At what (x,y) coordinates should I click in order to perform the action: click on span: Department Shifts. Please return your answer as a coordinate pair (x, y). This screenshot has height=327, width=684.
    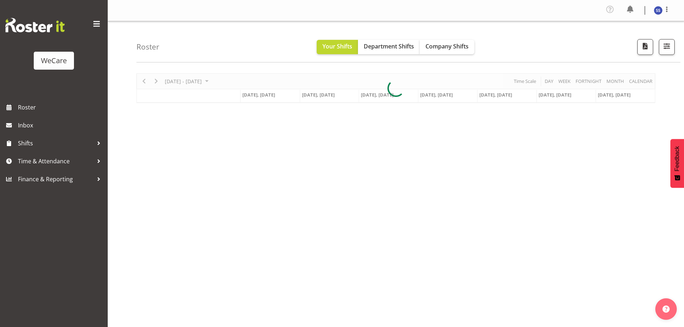
    Looking at the image, I should click on (389, 46).